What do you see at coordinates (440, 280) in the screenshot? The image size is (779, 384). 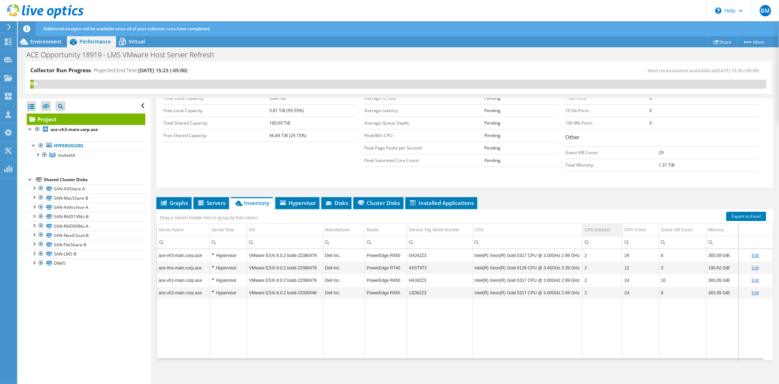 I see `td: Column Service Tag Serial Number, Value H4J42Z3` at bounding box center [440, 280].